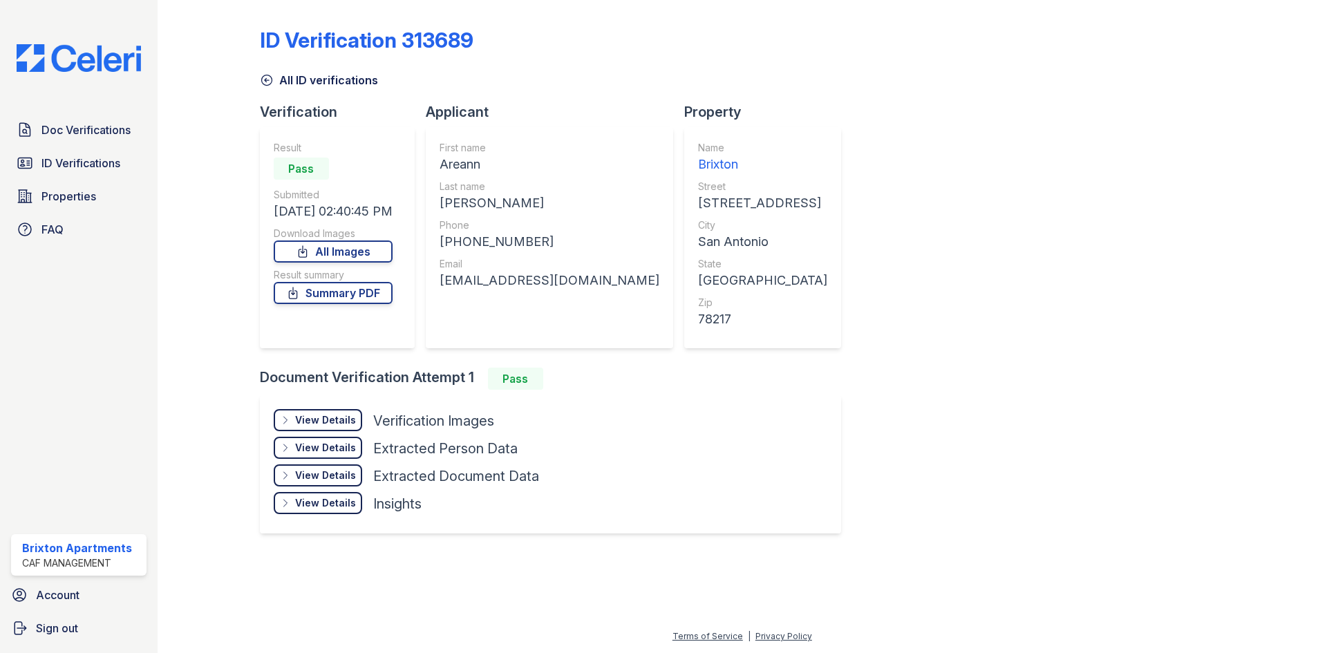 The image size is (1327, 653). Describe the element at coordinates (86, 130) in the screenshot. I see `span: Doc Verifications` at that location.